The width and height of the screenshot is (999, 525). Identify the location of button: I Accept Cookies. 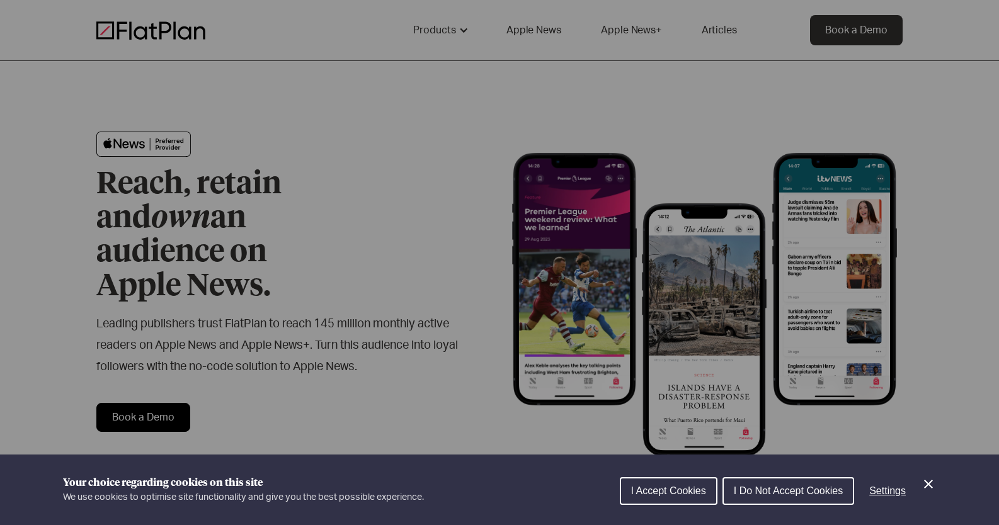
(668, 491).